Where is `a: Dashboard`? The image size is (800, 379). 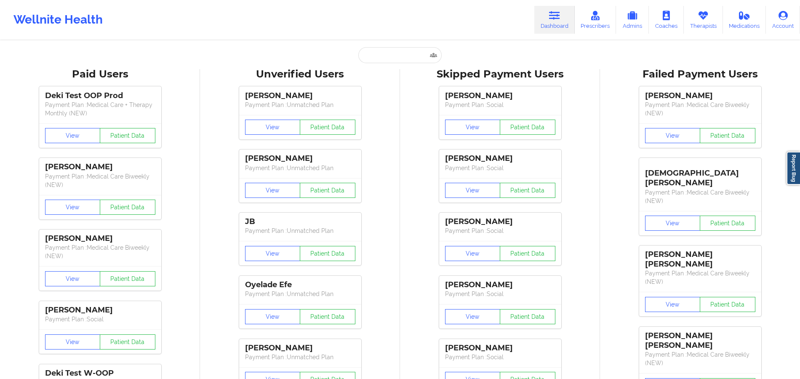
a: Dashboard is located at coordinates (555, 20).